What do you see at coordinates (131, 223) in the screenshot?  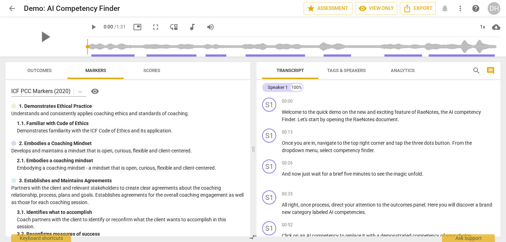 I see `p: Coach partners with the client to identify or reconfirm what the client wants to accomplish in th...` at bounding box center [131, 223].